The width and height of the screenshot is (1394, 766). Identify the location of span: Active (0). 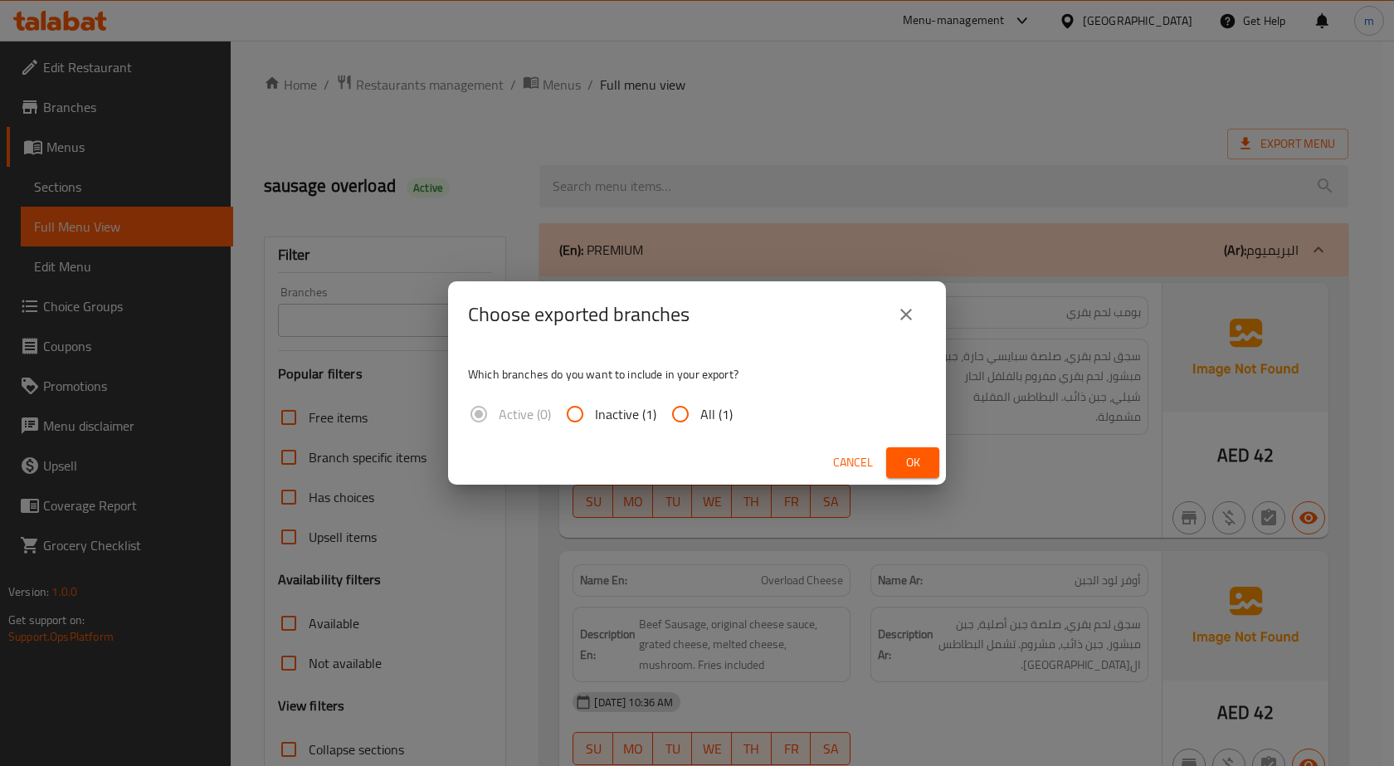
(525, 414).